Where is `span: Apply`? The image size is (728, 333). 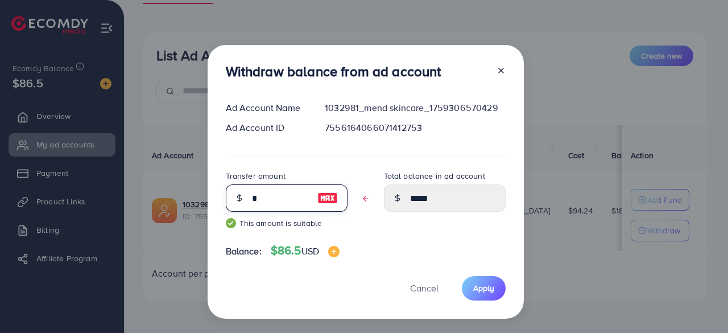
span: Apply is located at coordinates (484, 288).